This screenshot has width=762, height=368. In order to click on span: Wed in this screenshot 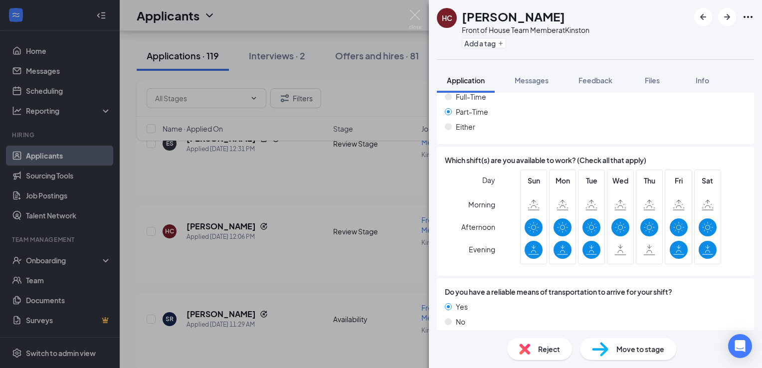, I will do `click(620, 180)`.